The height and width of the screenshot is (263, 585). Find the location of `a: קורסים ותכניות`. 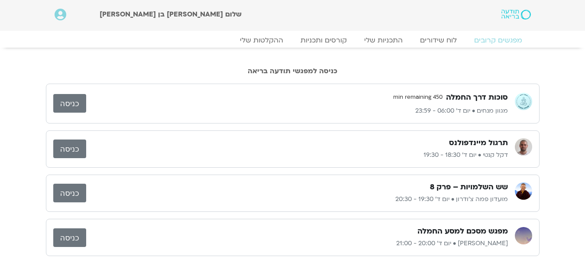

a: קורסים ותכניות is located at coordinates (324, 40).